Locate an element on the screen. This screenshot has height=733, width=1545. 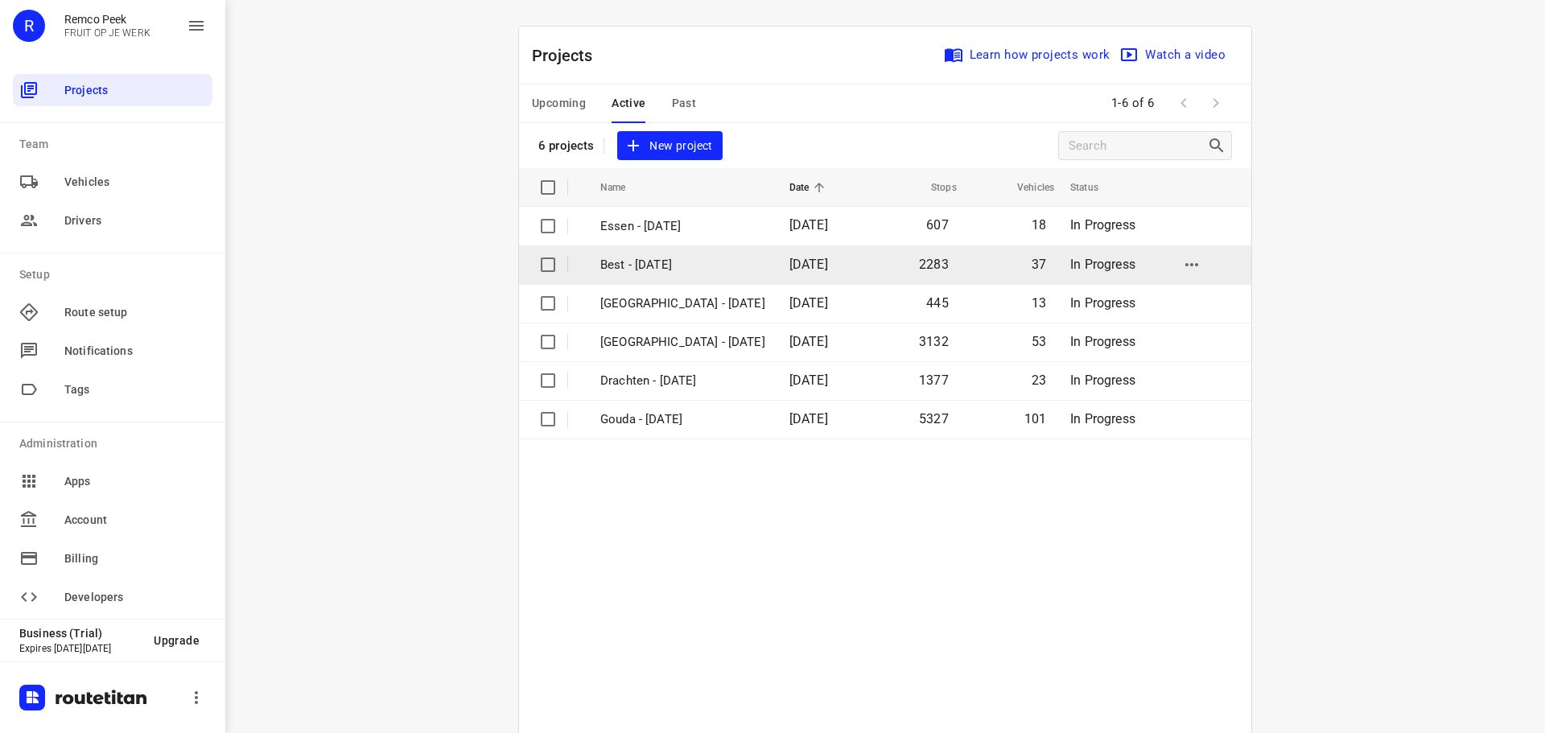
span: 607 is located at coordinates (938, 225).